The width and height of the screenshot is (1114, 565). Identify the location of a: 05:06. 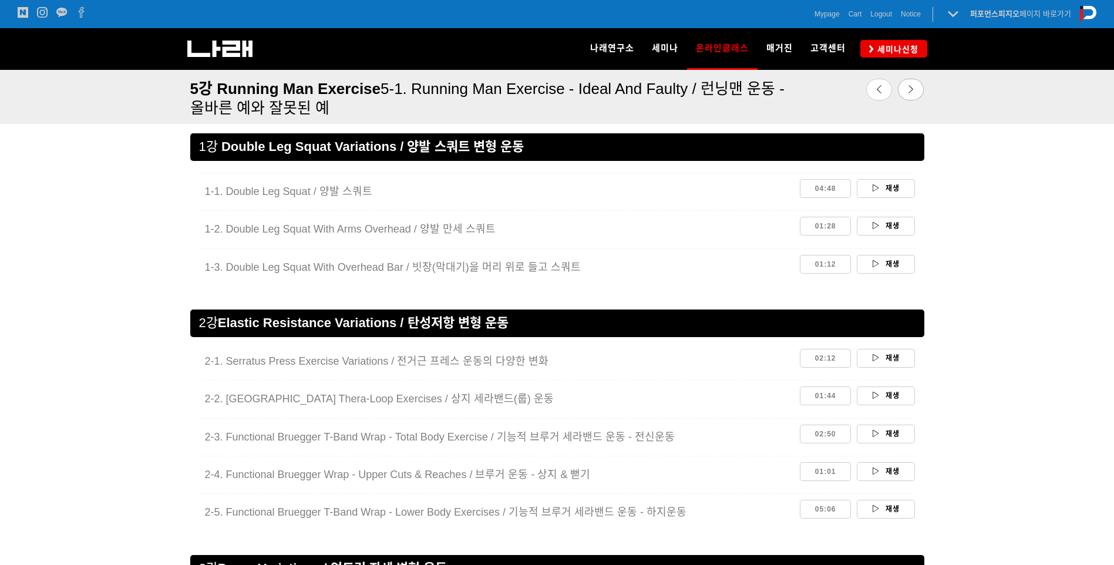
(826, 509).